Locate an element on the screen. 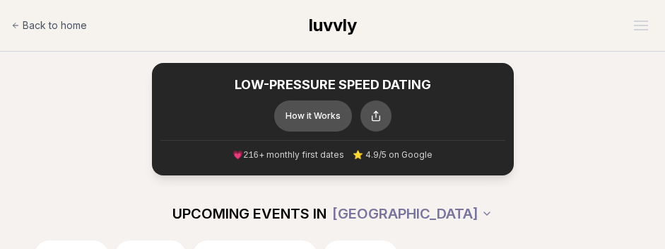  button: How it Works is located at coordinates (313, 116).